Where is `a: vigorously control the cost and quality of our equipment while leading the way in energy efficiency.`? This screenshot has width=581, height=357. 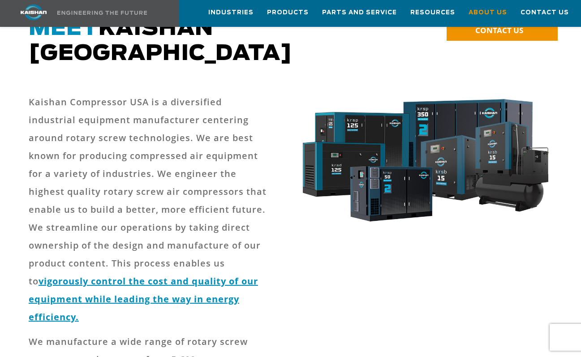 a: vigorously control the cost and quality of our equipment while leading the way in energy efficiency. is located at coordinates (143, 299).